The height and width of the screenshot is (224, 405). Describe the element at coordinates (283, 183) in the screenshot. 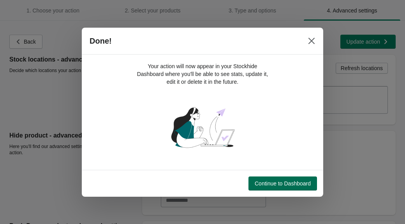

I see `span: Continue to Dashboard` at that location.